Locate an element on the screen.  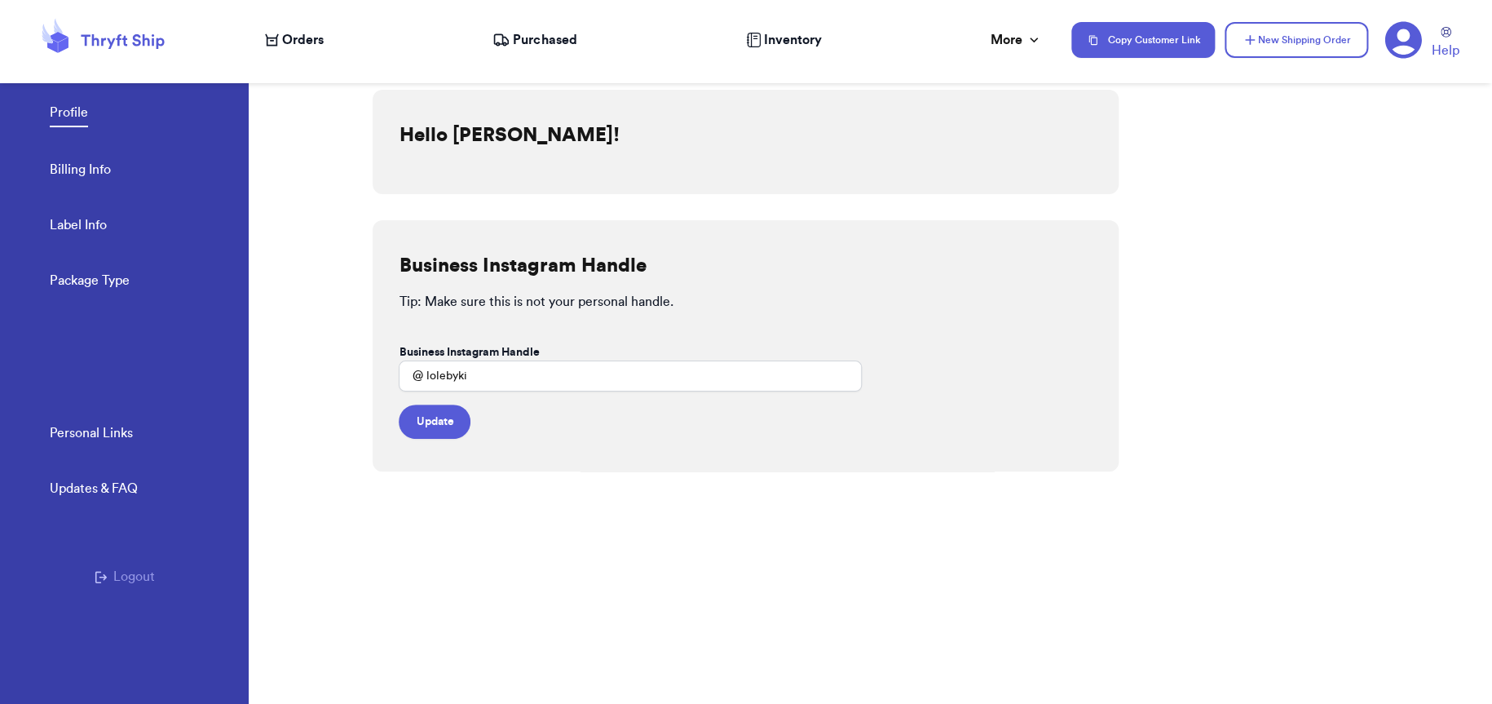
h2: Business Instagram Handle is located at coordinates (522, 266).